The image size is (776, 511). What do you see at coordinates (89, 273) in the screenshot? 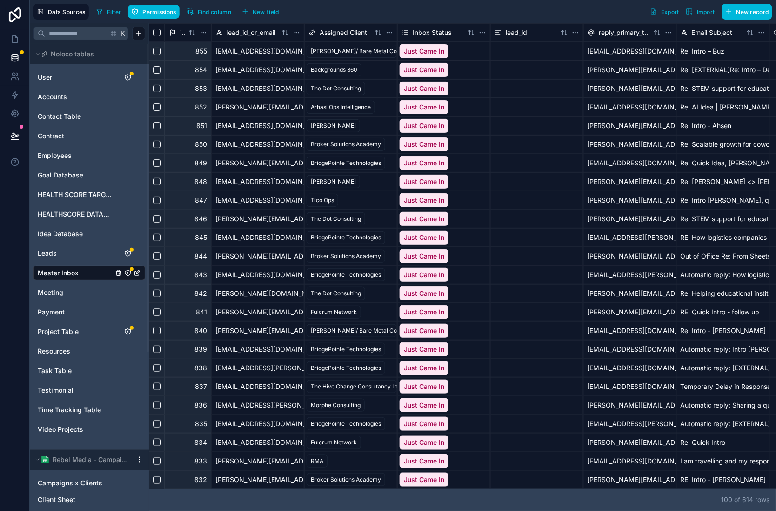
I see `div: Master Inbox` at bounding box center [89, 273].